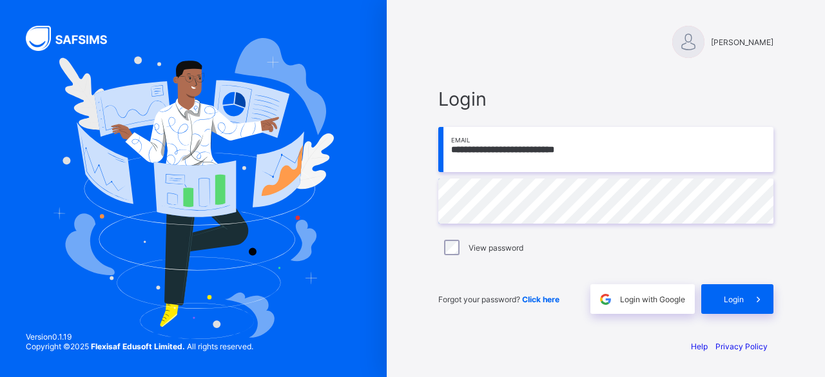 This screenshot has width=825, height=377. I want to click on strong: Flexisaf Edusoft Limited., so click(138, 346).